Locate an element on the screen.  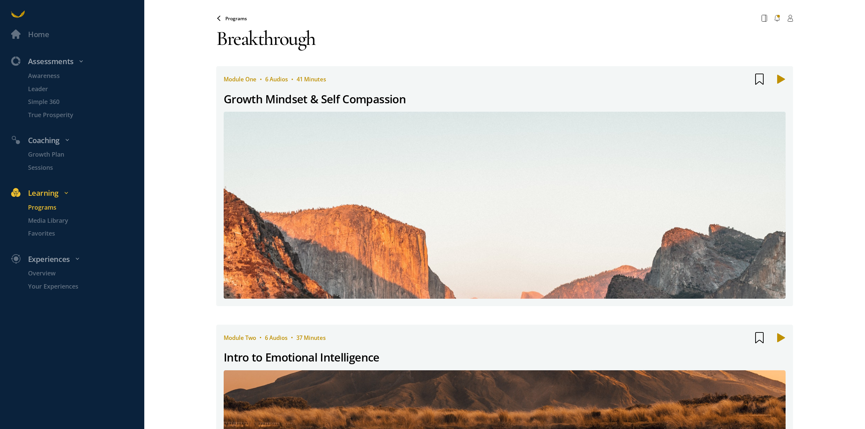
p: Simple 360 is located at coordinates (85, 102).